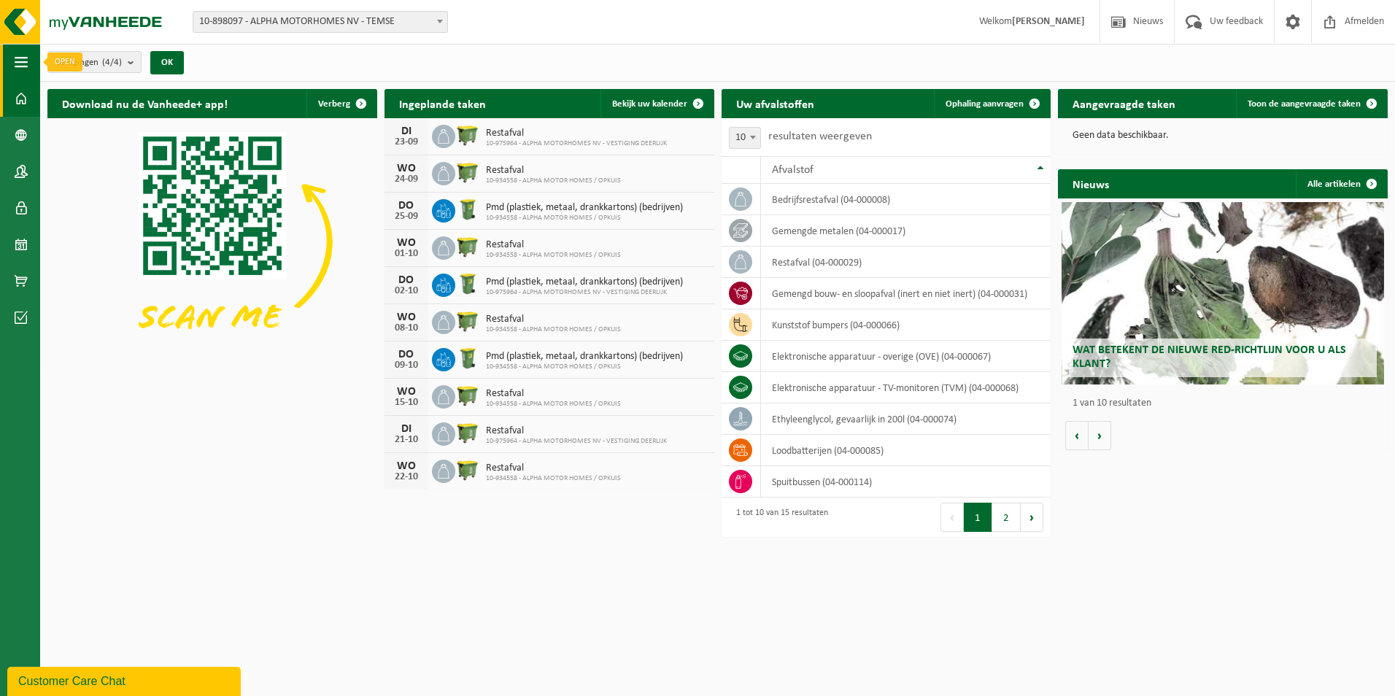 This screenshot has width=1395, height=696. I want to click on span: Vestigingen, so click(88, 63).